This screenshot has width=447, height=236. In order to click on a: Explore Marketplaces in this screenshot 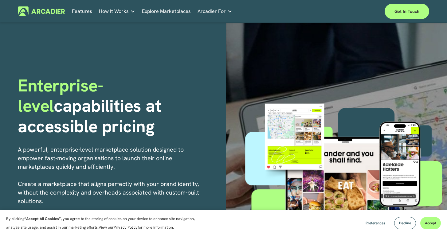, I will do `click(166, 11)`.